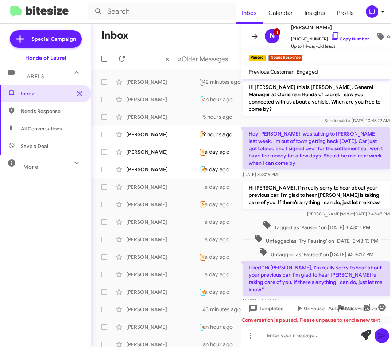 The width and height of the screenshot is (391, 347). Describe the element at coordinates (307, 72) in the screenshot. I see `span: Engaged` at that location.